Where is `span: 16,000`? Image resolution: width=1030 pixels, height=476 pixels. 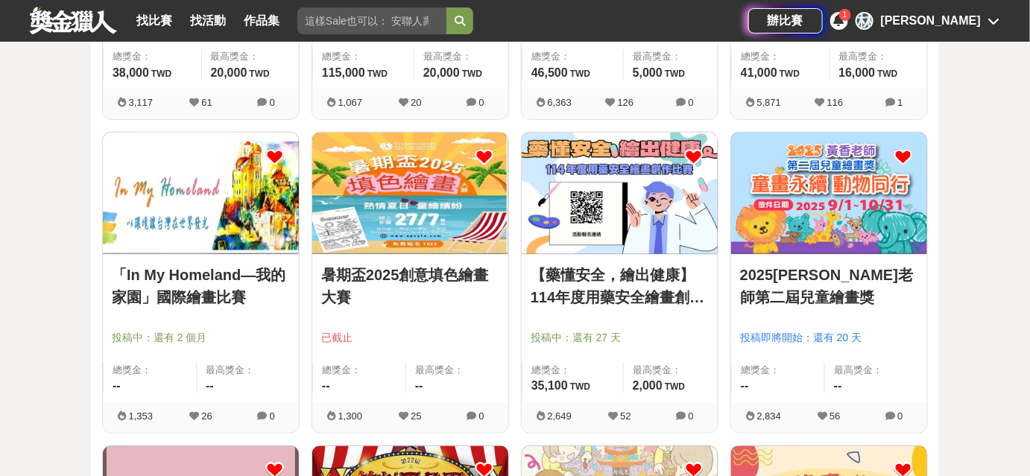
span: 16,000 is located at coordinates (857, 72).